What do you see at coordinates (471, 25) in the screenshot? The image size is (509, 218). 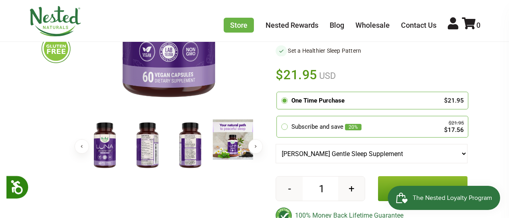 I see `a: 0` at bounding box center [471, 25].